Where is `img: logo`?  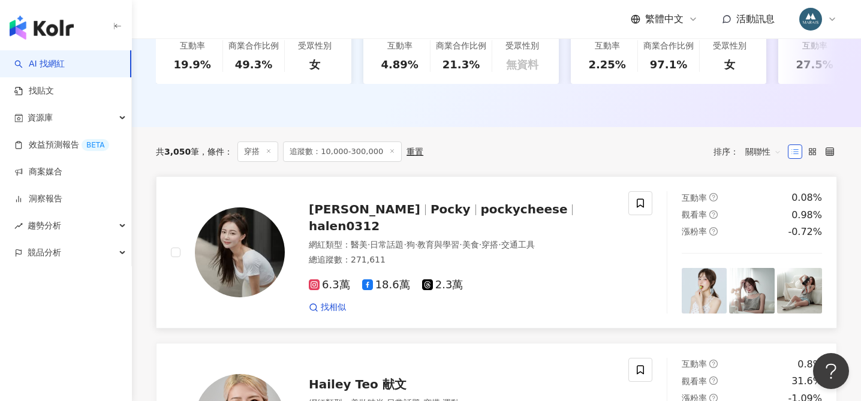
img: logo is located at coordinates (41, 28).